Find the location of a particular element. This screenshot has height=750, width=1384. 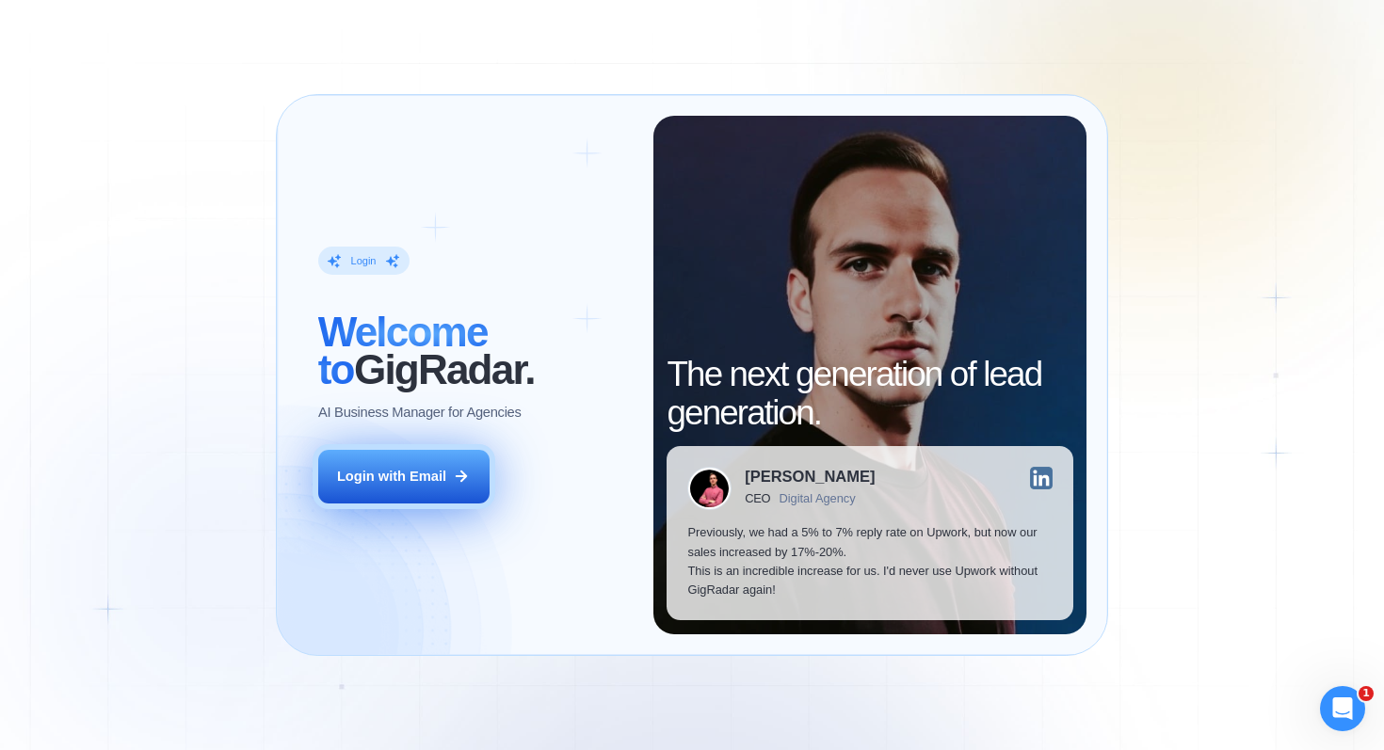

h2: The next generation of lead generation. is located at coordinates (869, 393).